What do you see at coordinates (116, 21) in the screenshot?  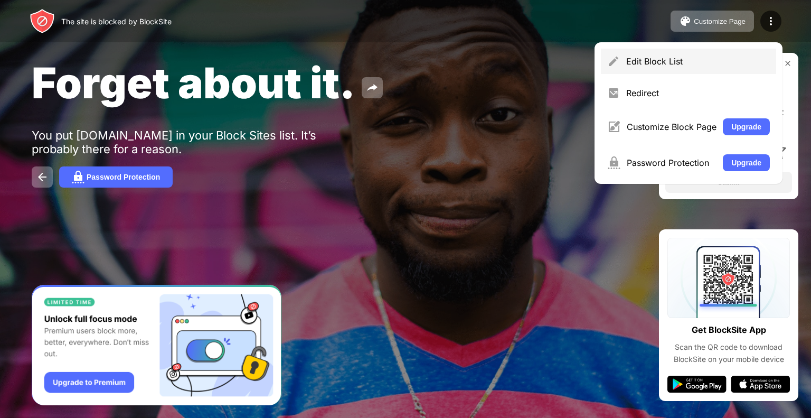 I see `div: The site is blocked by BlockSite` at bounding box center [116, 21].